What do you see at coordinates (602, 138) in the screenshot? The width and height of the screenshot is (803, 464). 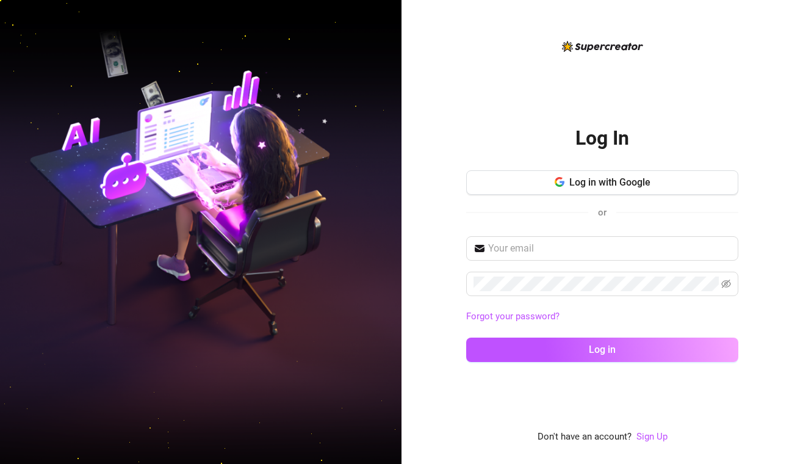 I see `h2: Log In` at bounding box center [602, 138].